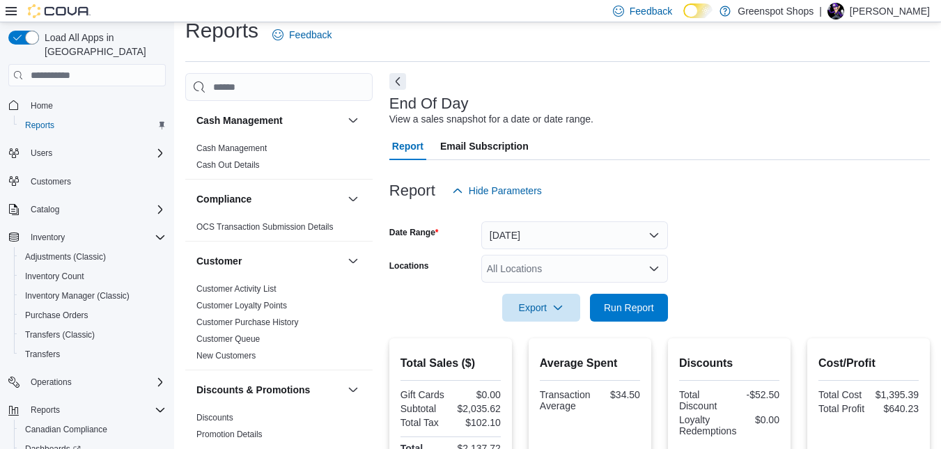  I want to click on a: Inventory Manager (Classic), so click(77, 296).